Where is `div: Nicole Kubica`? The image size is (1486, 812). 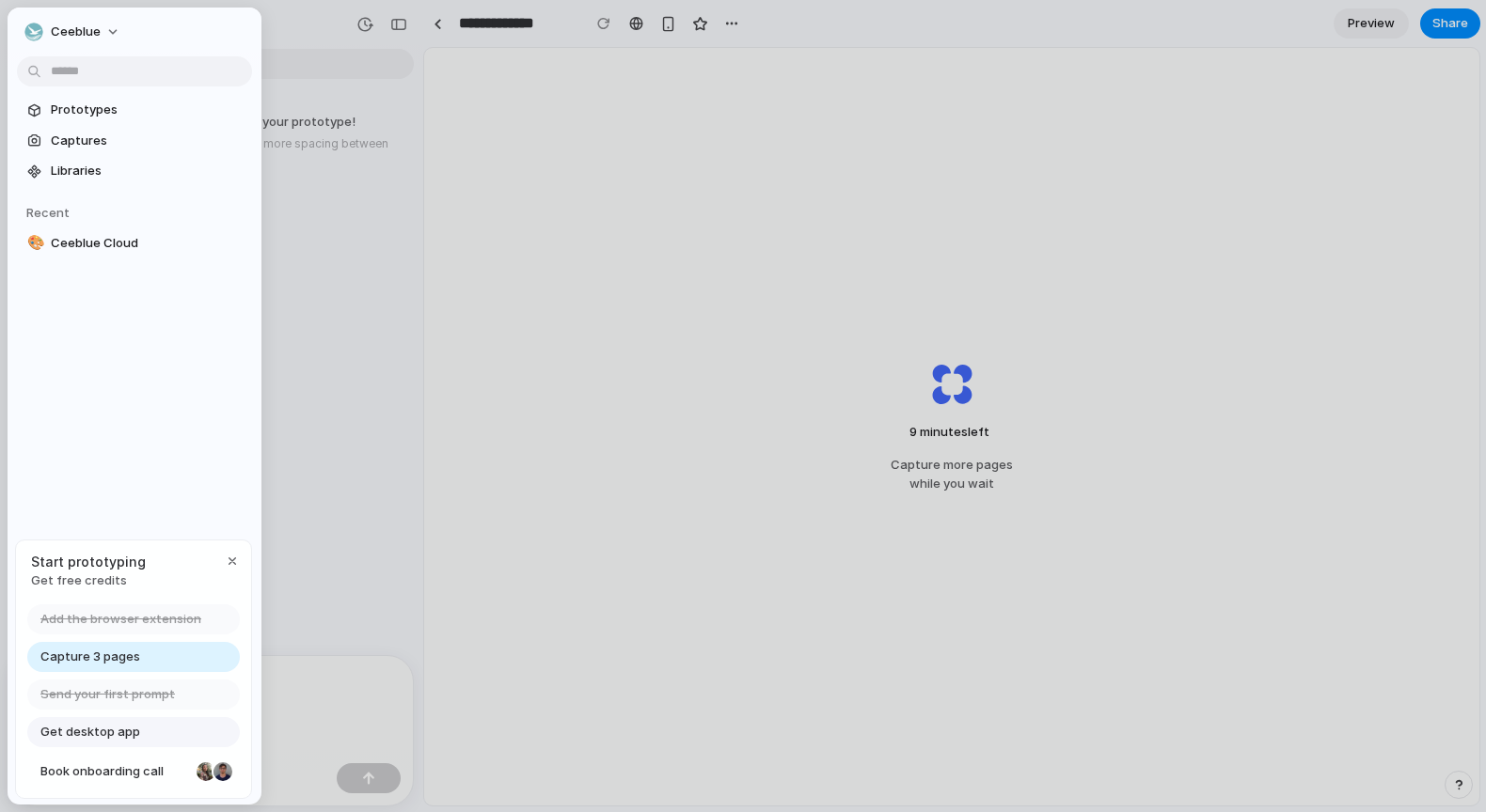 div: Nicole Kubica is located at coordinates (206, 772).